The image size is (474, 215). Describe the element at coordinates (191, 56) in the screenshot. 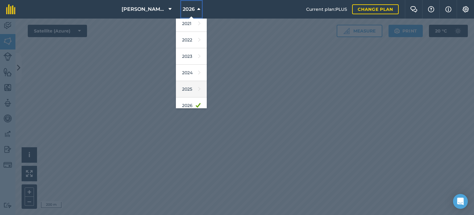

I see `a: 2023` at that location.